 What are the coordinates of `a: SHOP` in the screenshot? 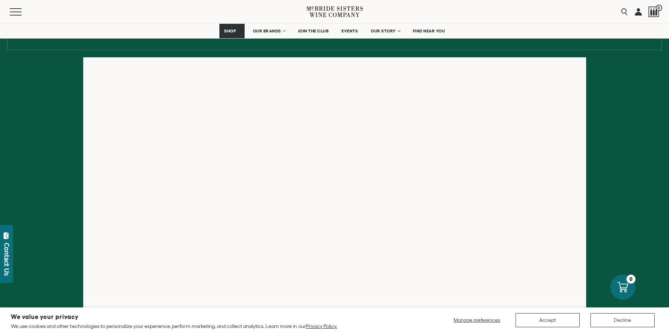 It's located at (232, 31).